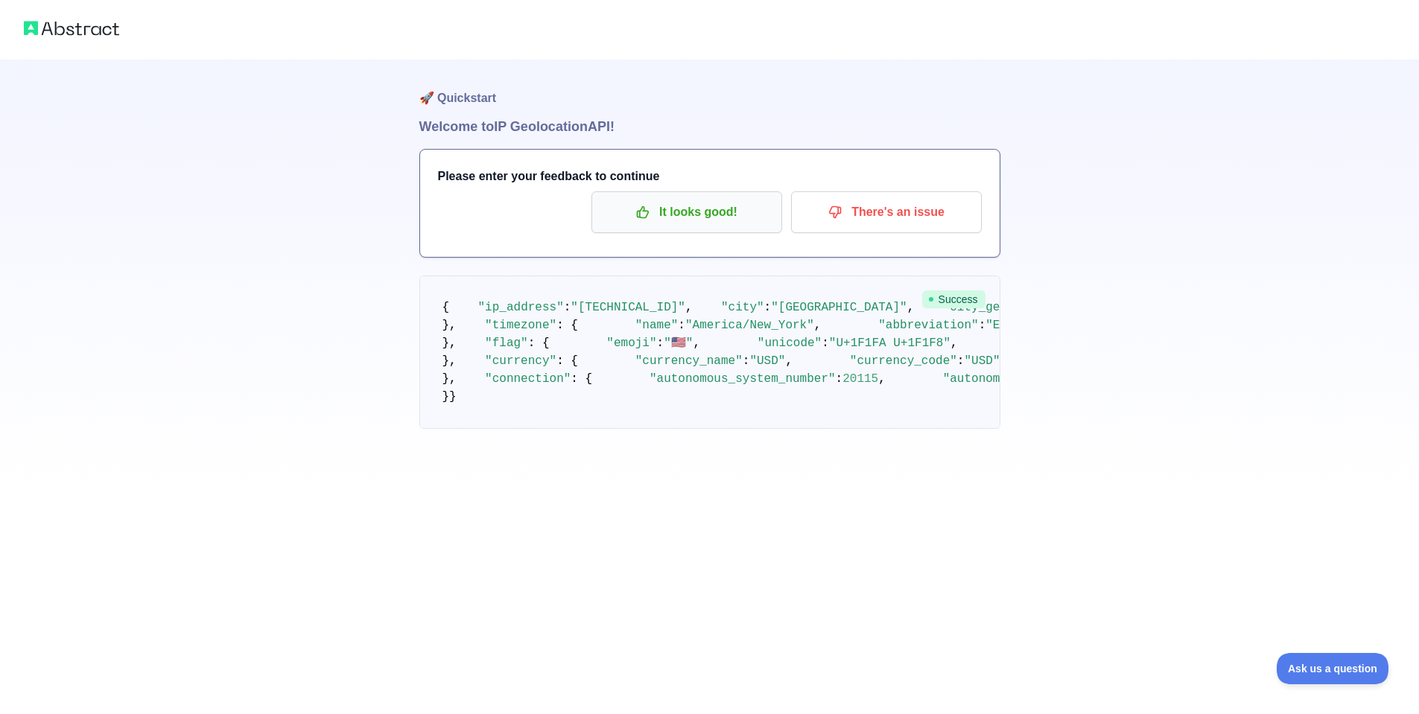  I want to click on button: There's an issue, so click(886, 212).